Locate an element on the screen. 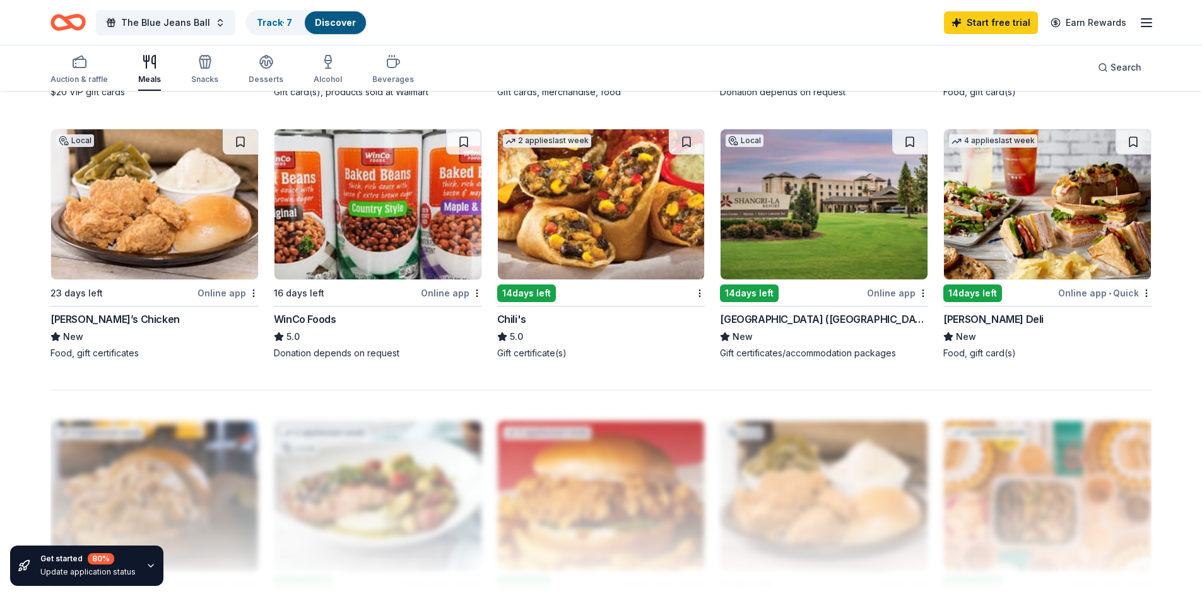 Image resolution: width=1202 pixels, height=596 pixels. div: Online app Quick is located at coordinates (1105, 293).